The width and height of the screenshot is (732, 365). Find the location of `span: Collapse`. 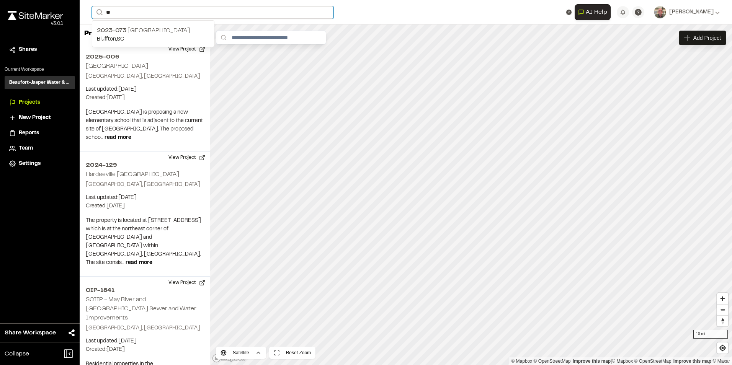

span: Collapse is located at coordinates (17, 354).